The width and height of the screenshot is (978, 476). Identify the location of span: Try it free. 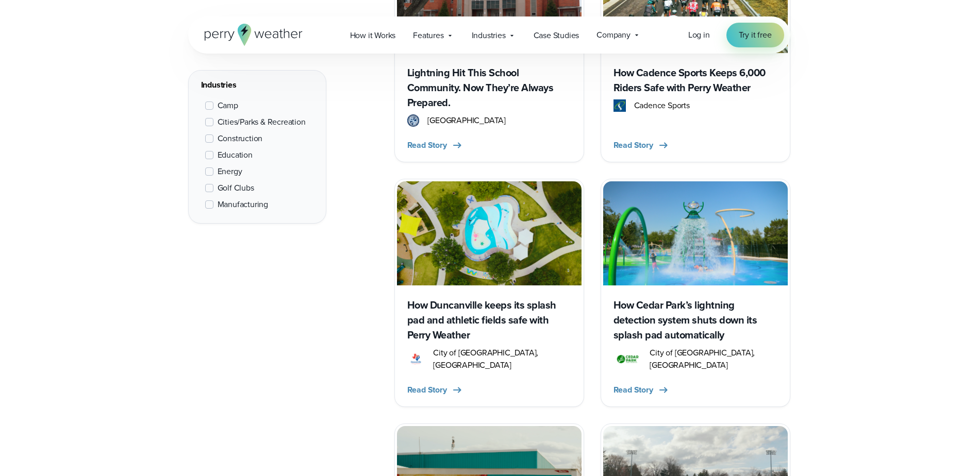
(755, 35).